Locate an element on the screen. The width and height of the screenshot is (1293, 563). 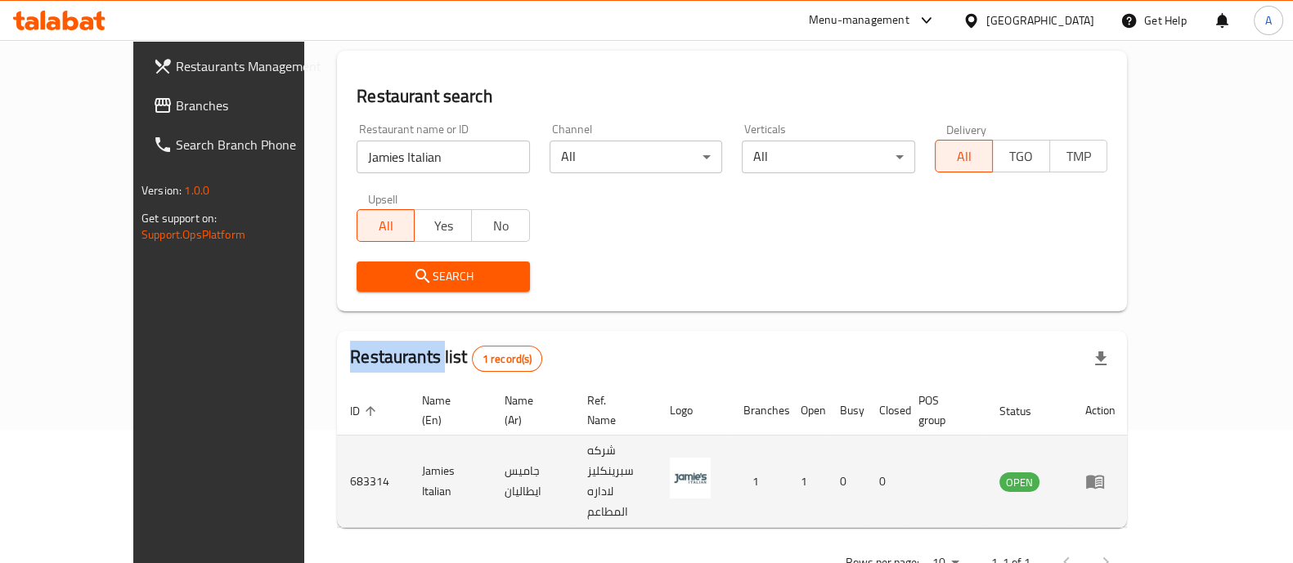
div: Menu-management is located at coordinates (859, 20).